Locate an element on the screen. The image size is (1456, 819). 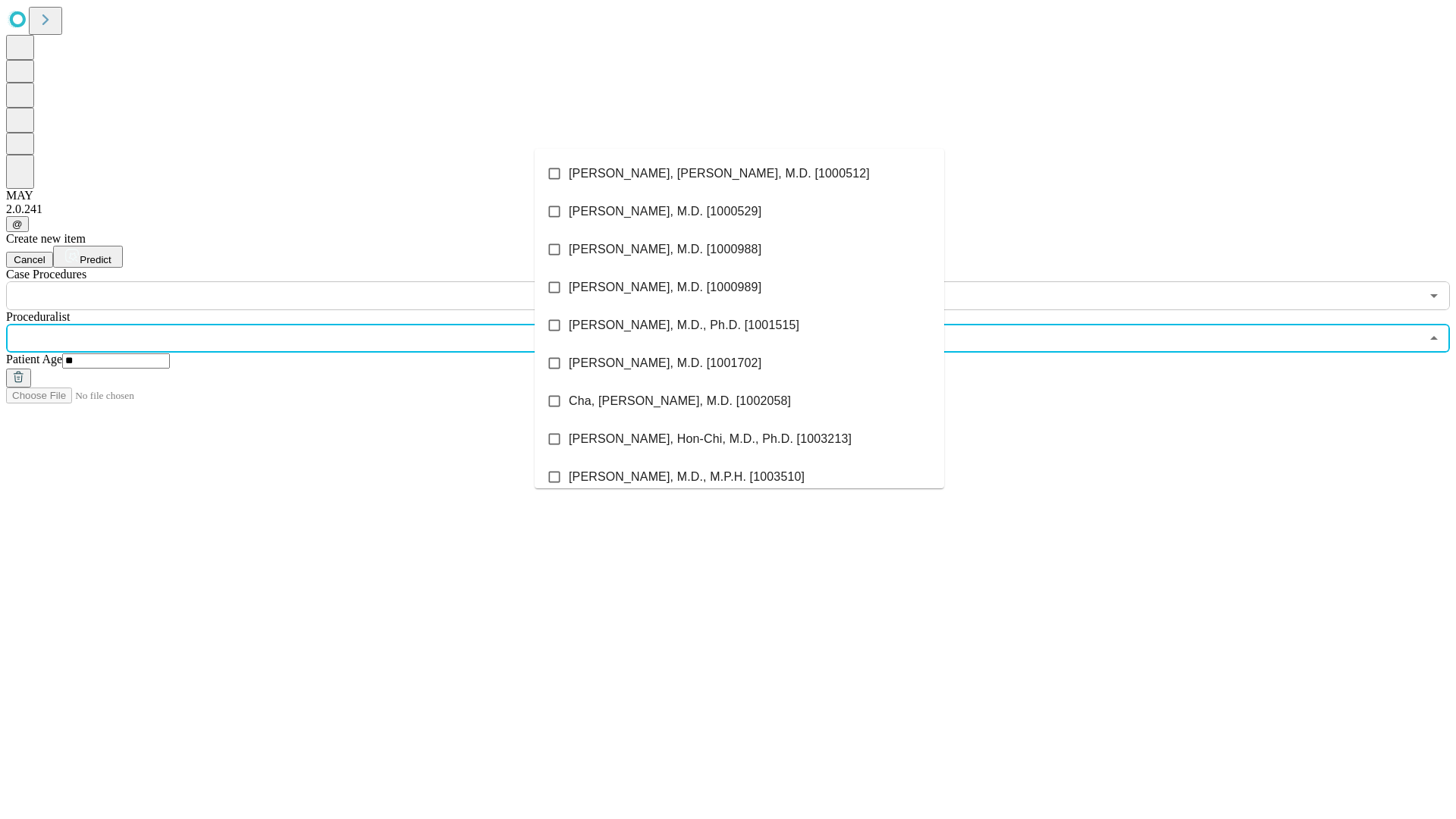
div: 2.0.241 is located at coordinates (728, 209).